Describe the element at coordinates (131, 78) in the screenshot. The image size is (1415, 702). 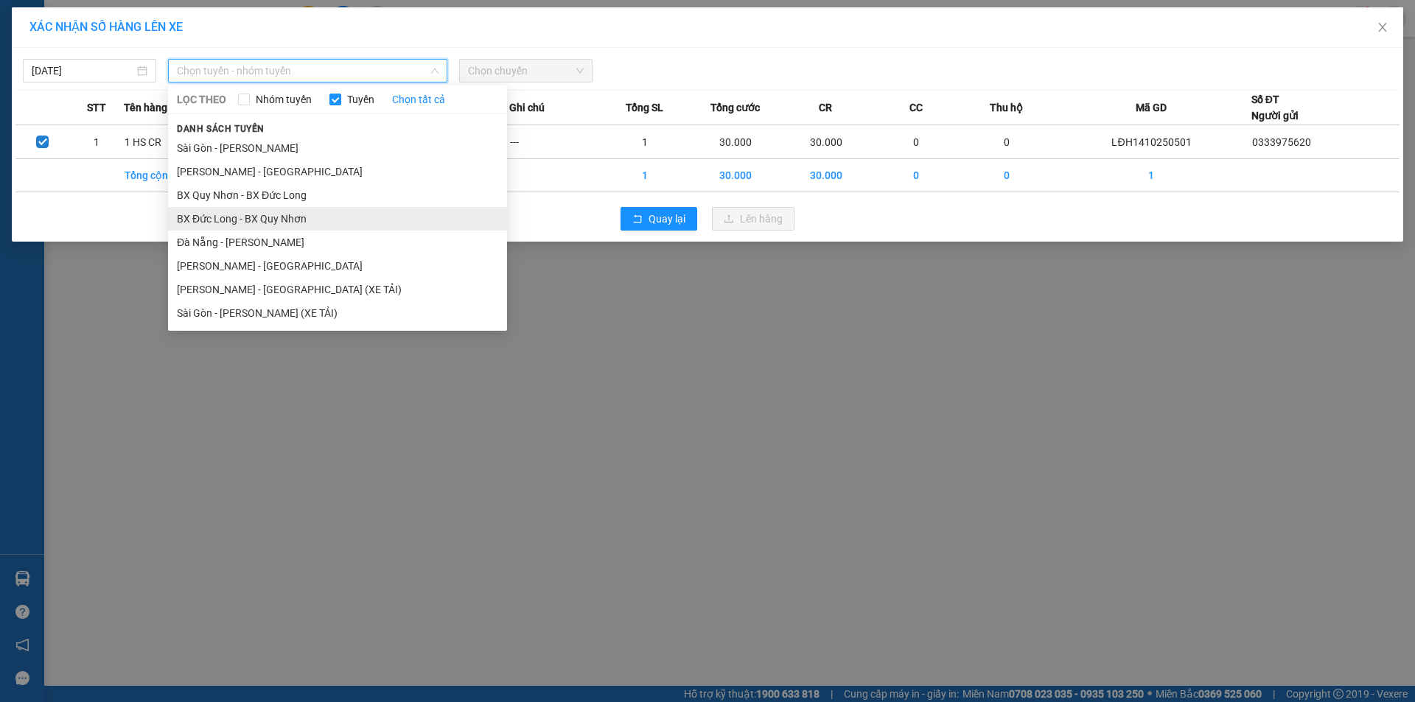
I see `strong: 0901 933 179` at that location.